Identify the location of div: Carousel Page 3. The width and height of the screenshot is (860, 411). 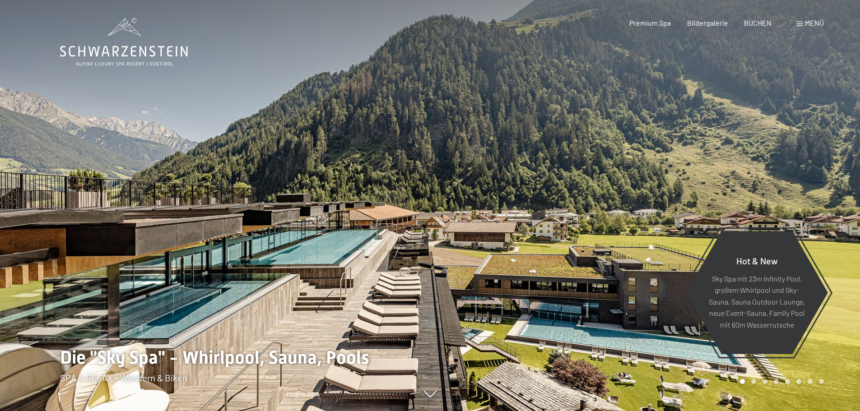
(765, 381).